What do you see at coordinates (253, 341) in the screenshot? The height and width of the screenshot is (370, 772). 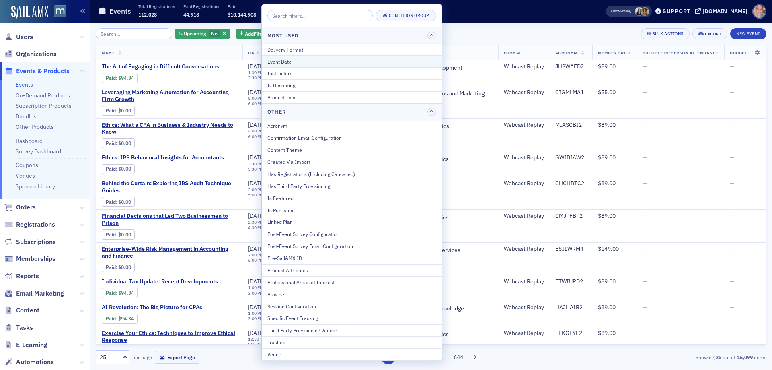 I see `time: 12:30 PM` at bounding box center [253, 341].